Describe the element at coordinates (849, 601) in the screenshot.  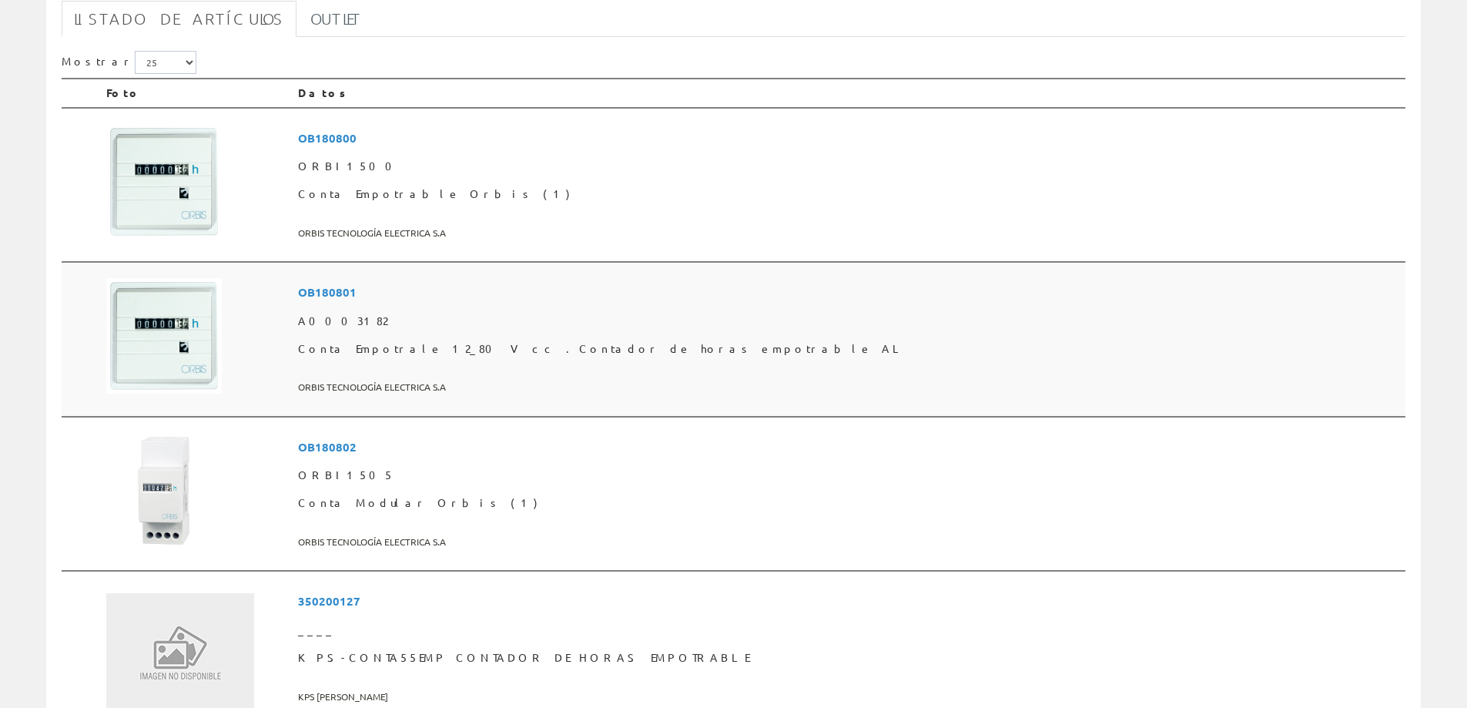
I see `span: 350200127` at that location.